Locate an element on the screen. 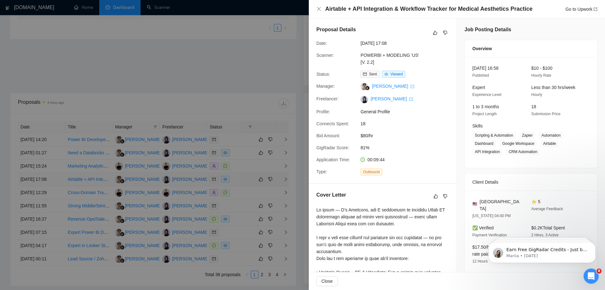 The width and height of the screenshot is (605, 290). span: Dashboard is located at coordinates (484, 143).